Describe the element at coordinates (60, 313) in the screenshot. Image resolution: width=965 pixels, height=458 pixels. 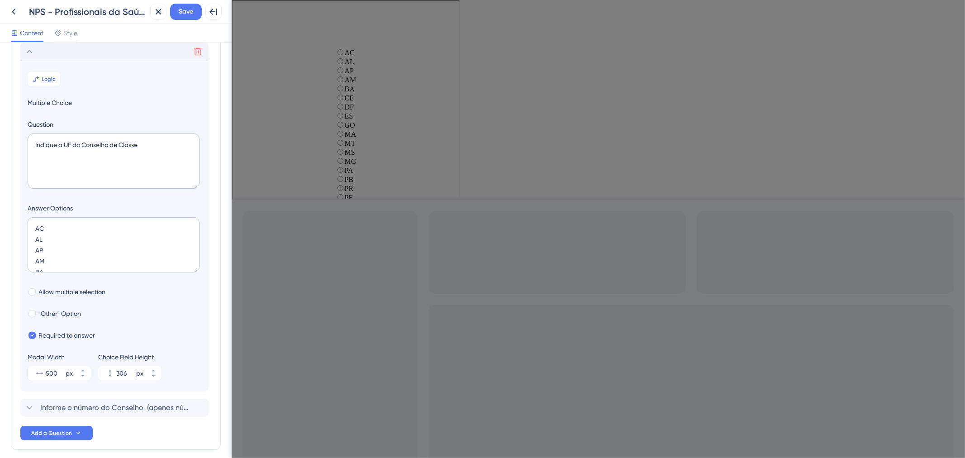
I see `span: "Other" Option` at that location.